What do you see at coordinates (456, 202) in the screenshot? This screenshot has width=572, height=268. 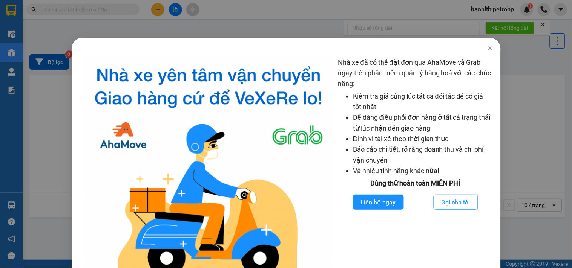 I see `span: Gọi cho tôi` at bounding box center [456, 202].